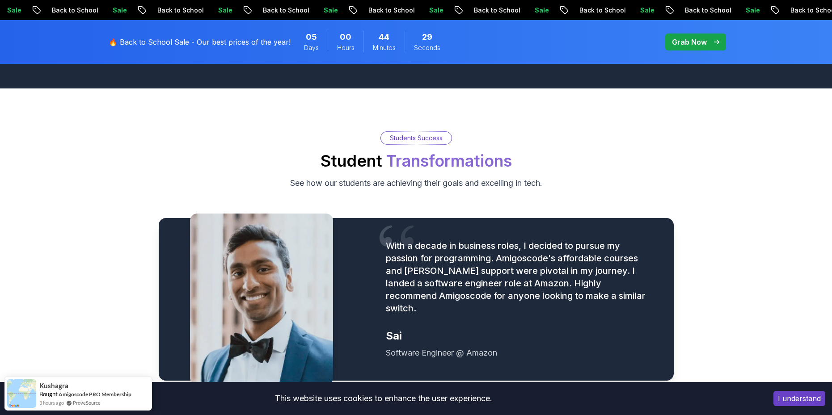  I want to click on span: 3 hours ago, so click(51, 403).